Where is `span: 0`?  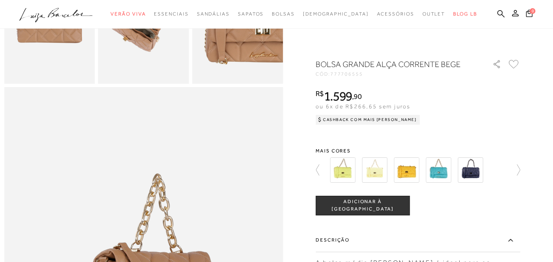
span: 0 is located at coordinates (532, 11).